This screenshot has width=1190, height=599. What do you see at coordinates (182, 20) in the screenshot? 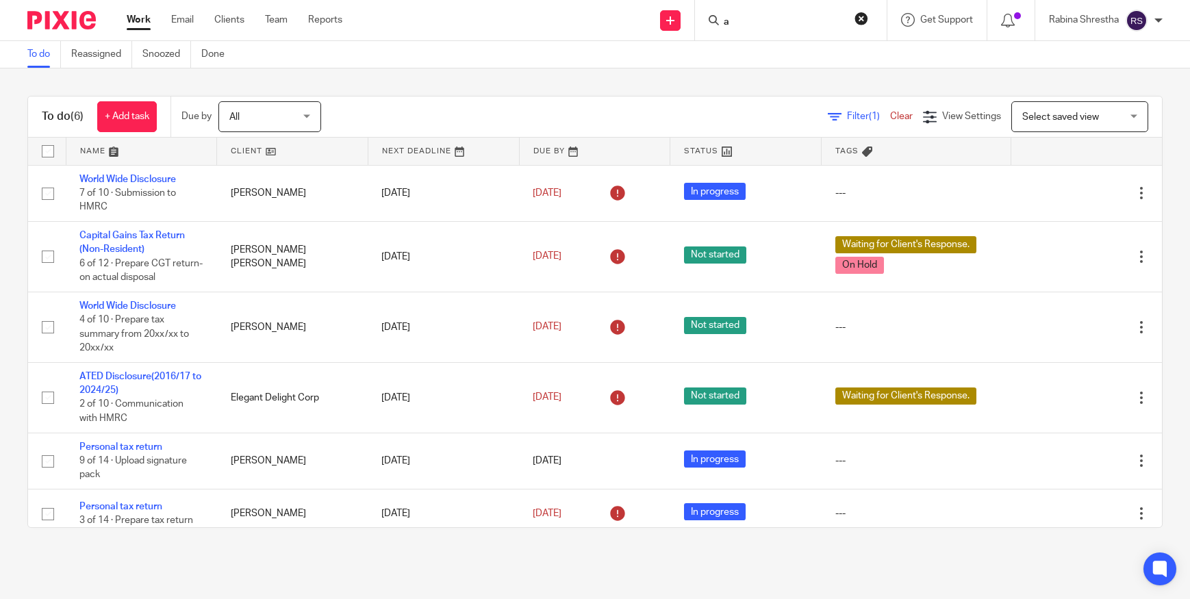
I see `a: Email` at bounding box center [182, 20].